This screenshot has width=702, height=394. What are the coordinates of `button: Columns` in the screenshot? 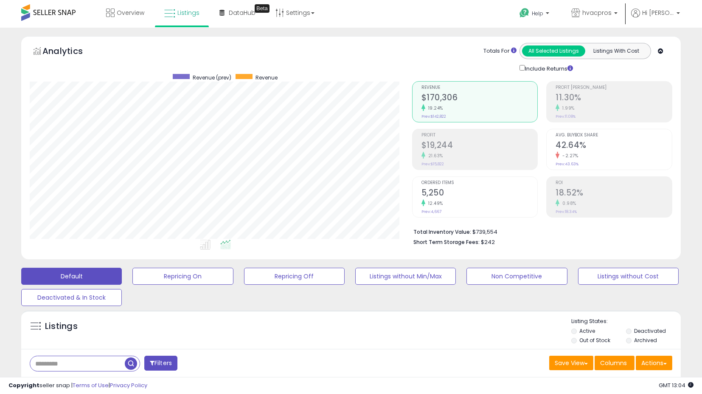 It's located at (615, 363).